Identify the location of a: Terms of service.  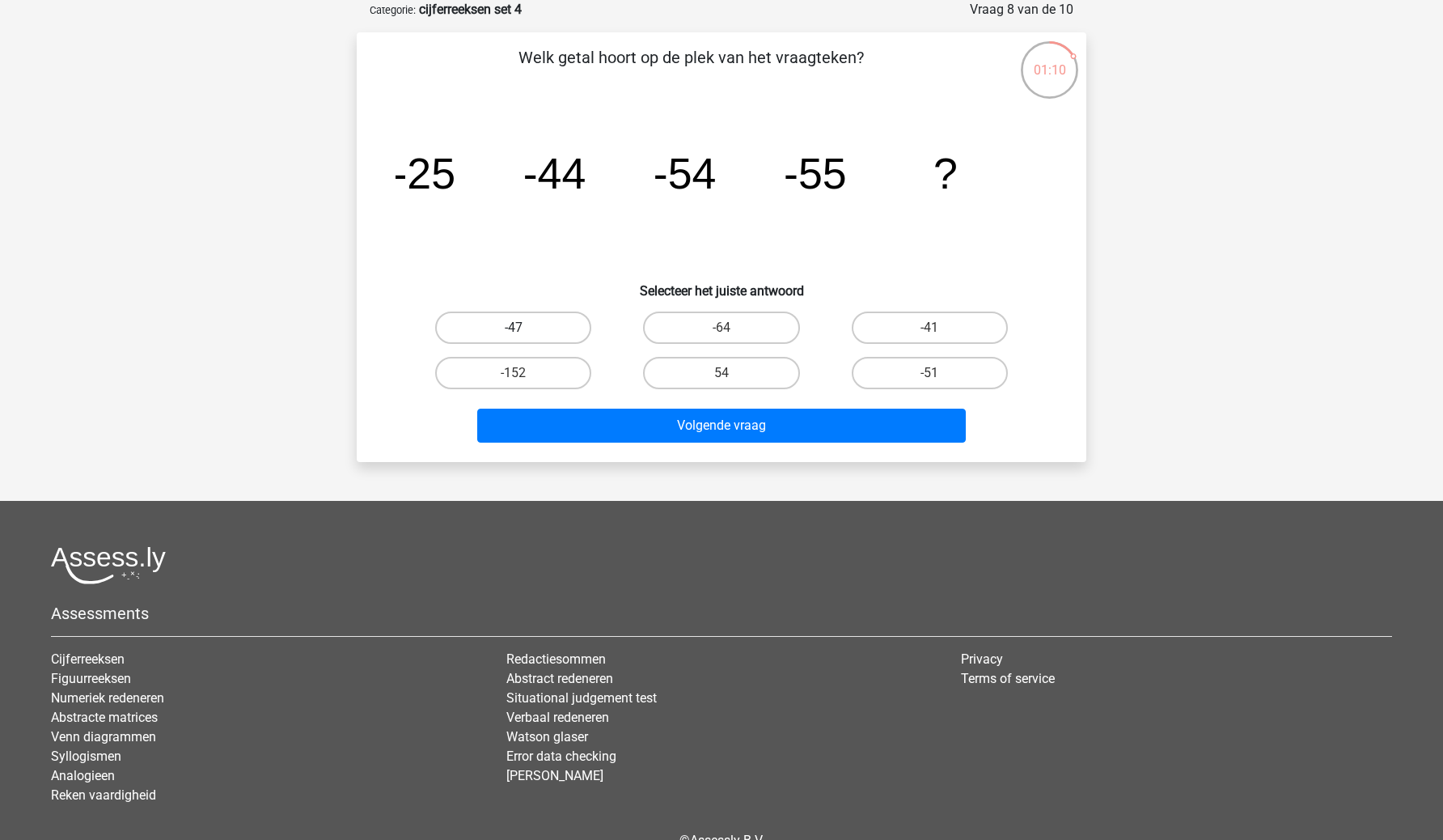
(1008, 678).